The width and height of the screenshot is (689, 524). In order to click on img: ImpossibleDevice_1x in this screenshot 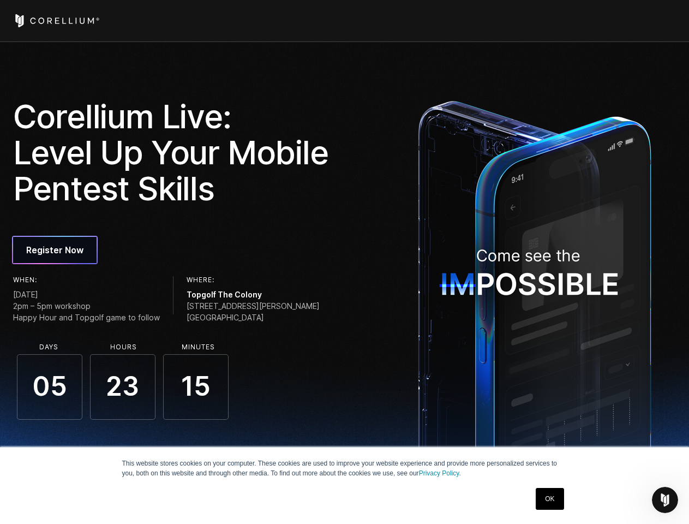, I will do `click(535, 285)`.